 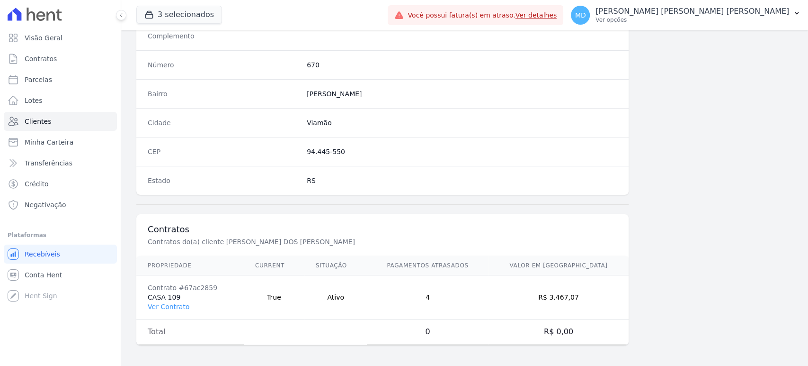 What do you see at coordinates (169, 306) in the screenshot?
I see `a: Ver Contrato` at bounding box center [169, 306].